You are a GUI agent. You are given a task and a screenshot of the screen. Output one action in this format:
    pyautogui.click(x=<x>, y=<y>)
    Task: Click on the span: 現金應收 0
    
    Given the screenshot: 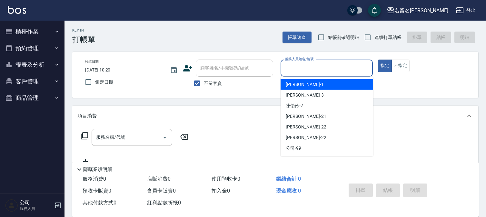 What is the action you would take?
    pyautogui.click(x=288, y=191)
    